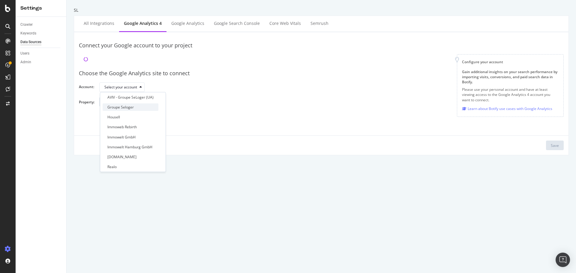 The width and height of the screenshot is (576, 273). What do you see at coordinates (41, 62) in the screenshot?
I see `a: Admin` at bounding box center [41, 62].